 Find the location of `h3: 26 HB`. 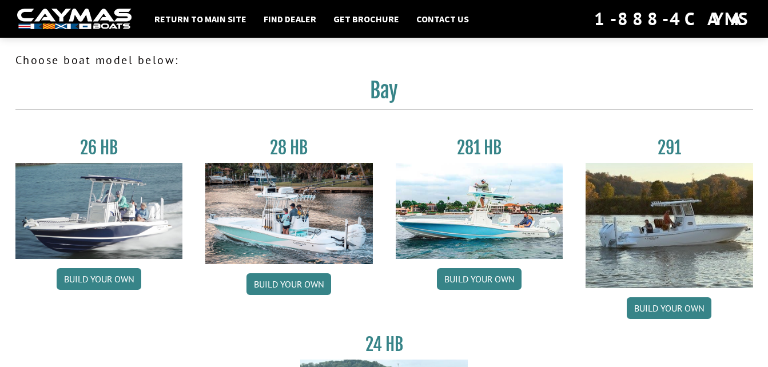

h3: 26 HB is located at coordinates (99, 148).